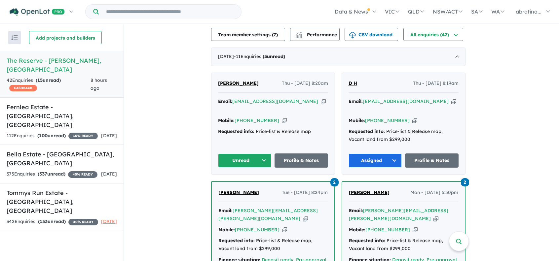 The image size is (559, 261). Describe the element at coordinates (83, 136) in the screenshot. I see `span: 10 % READY` at that location.